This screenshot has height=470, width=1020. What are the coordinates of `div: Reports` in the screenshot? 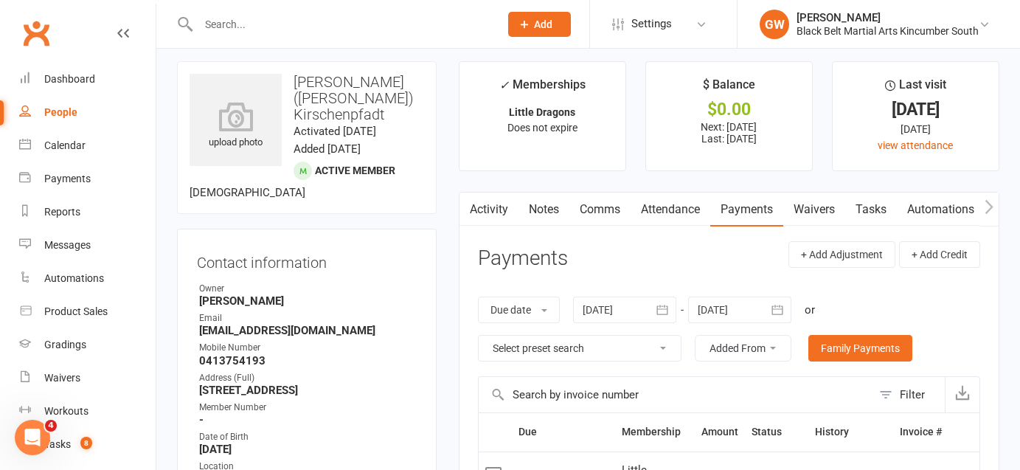 It's located at (62, 212).